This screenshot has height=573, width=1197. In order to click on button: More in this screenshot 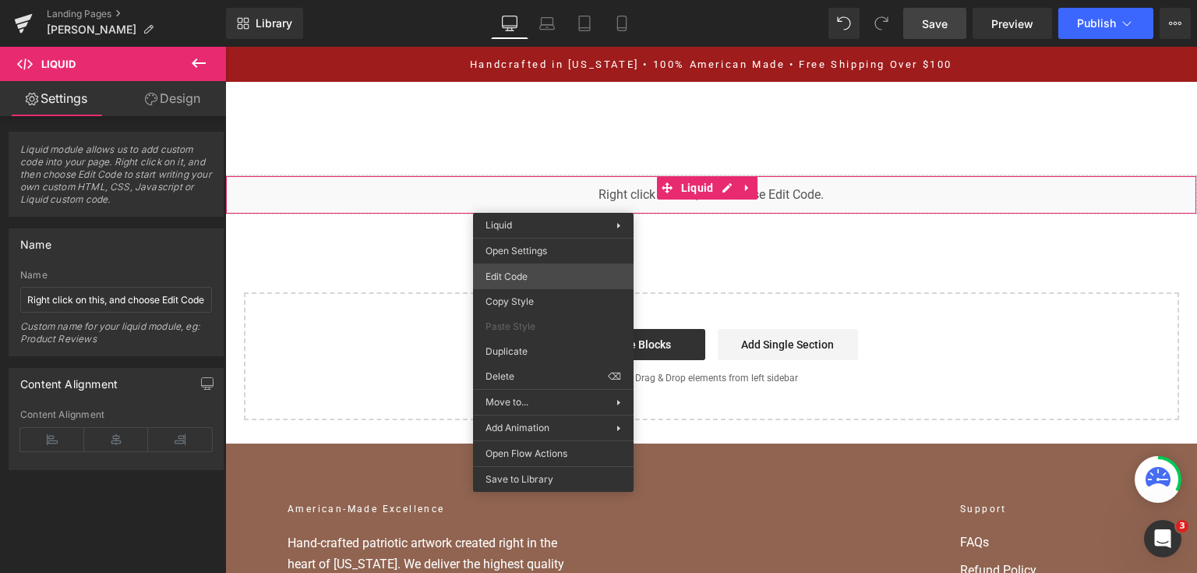, I will do `click(1175, 23)`.